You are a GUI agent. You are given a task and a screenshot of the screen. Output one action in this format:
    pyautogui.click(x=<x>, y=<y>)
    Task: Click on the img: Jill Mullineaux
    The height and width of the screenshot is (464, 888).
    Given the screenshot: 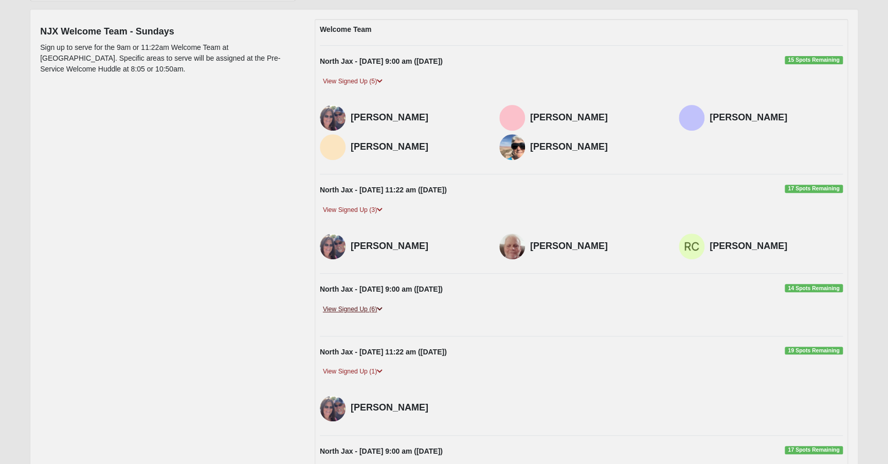 What is the action you would take?
    pyautogui.click(x=512, y=147)
    